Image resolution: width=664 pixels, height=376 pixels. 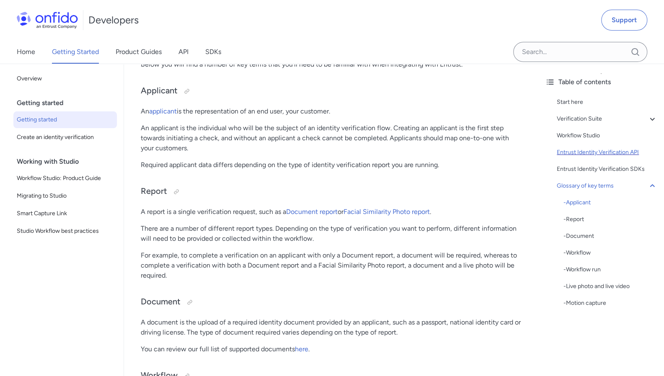 What do you see at coordinates (624, 20) in the screenshot?
I see `a: Support` at bounding box center [624, 20].